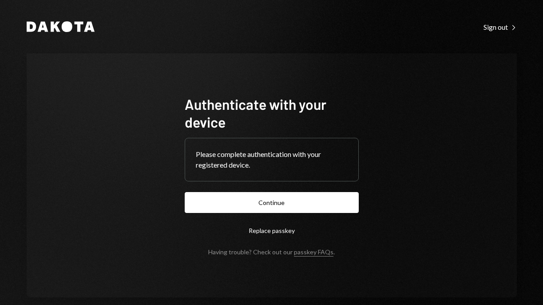 The width and height of the screenshot is (543, 305). I want to click on a: passkey FAQs, so click(314, 252).